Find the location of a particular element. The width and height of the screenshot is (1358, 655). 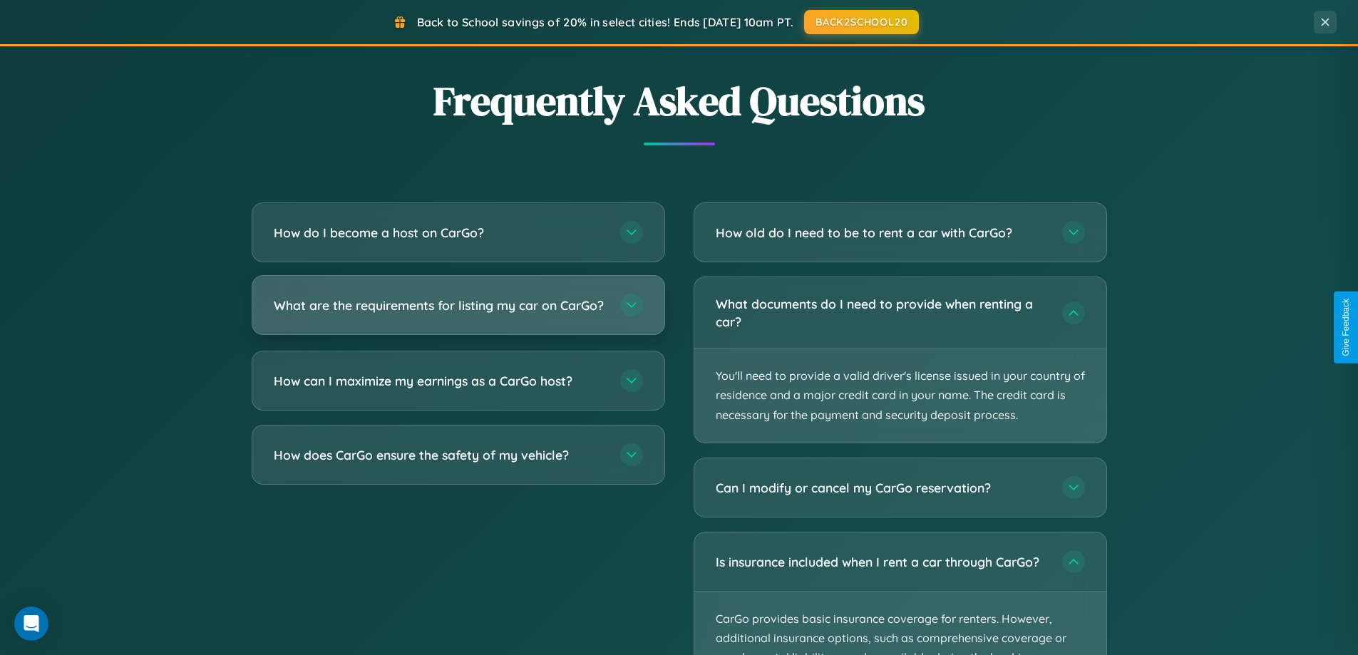

h3: How old do I need to be to rent a car with CarGo? is located at coordinates (882, 232).